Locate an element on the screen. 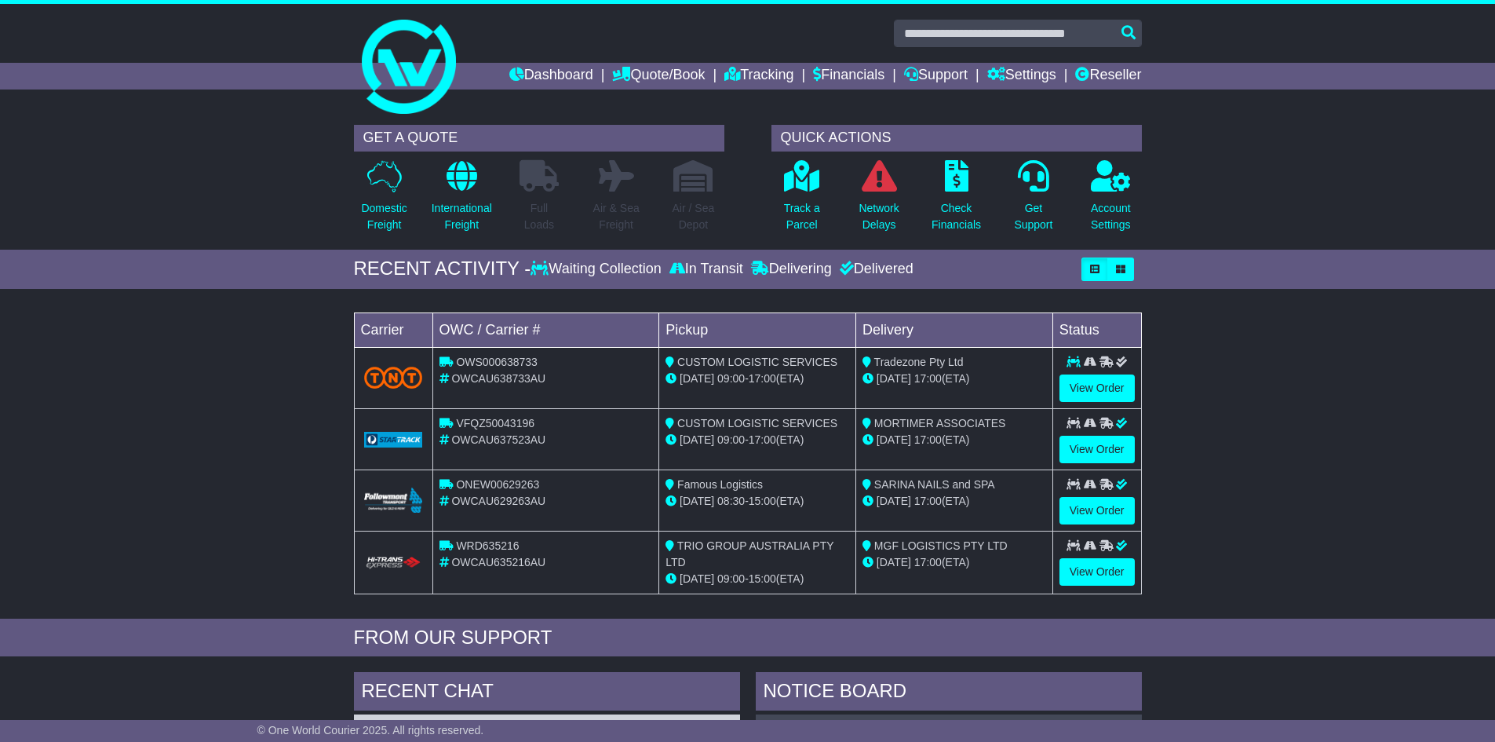 The image size is (1495, 742). p: Check Financials is located at coordinates (956, 217).